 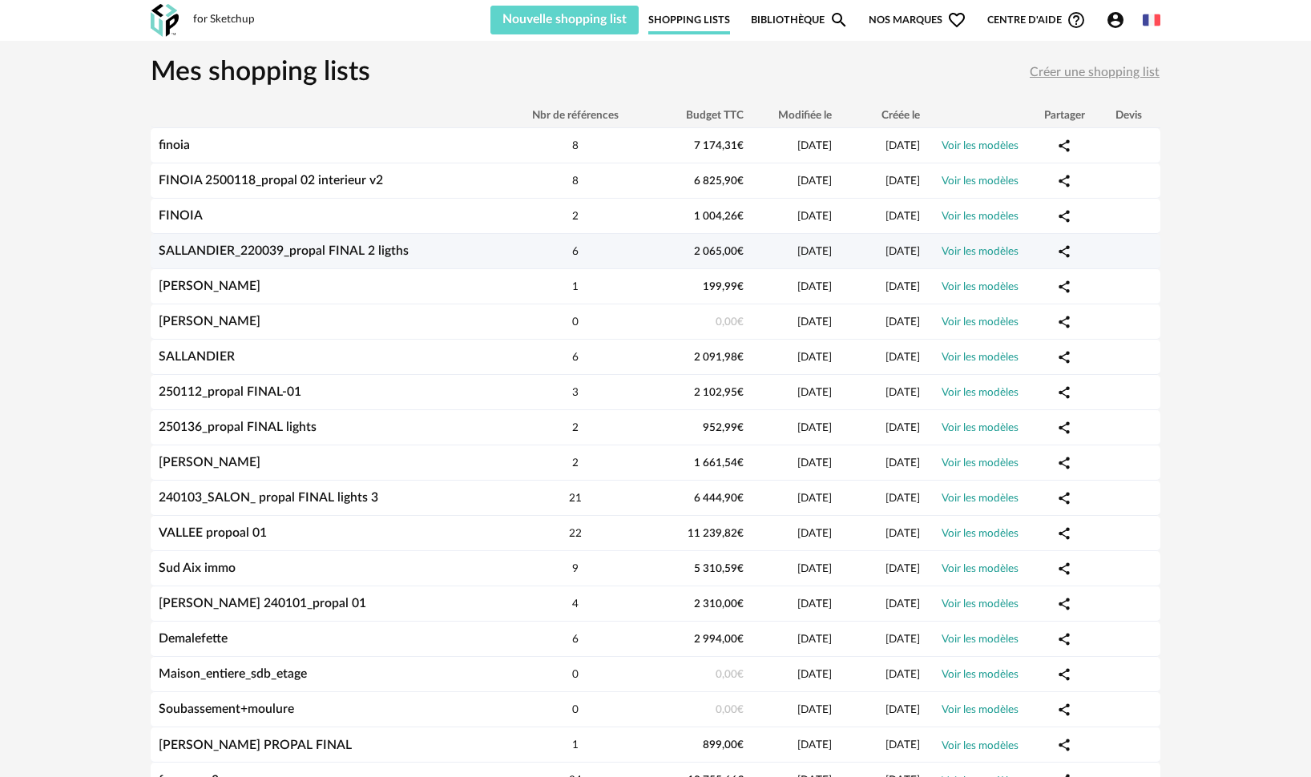 I want to click on span: 2 091,98, so click(x=719, y=357).